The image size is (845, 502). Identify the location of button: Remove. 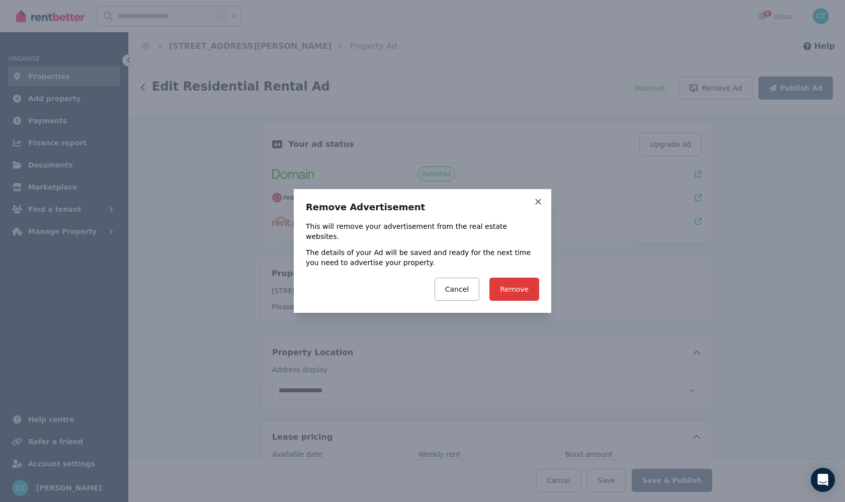
(514, 289).